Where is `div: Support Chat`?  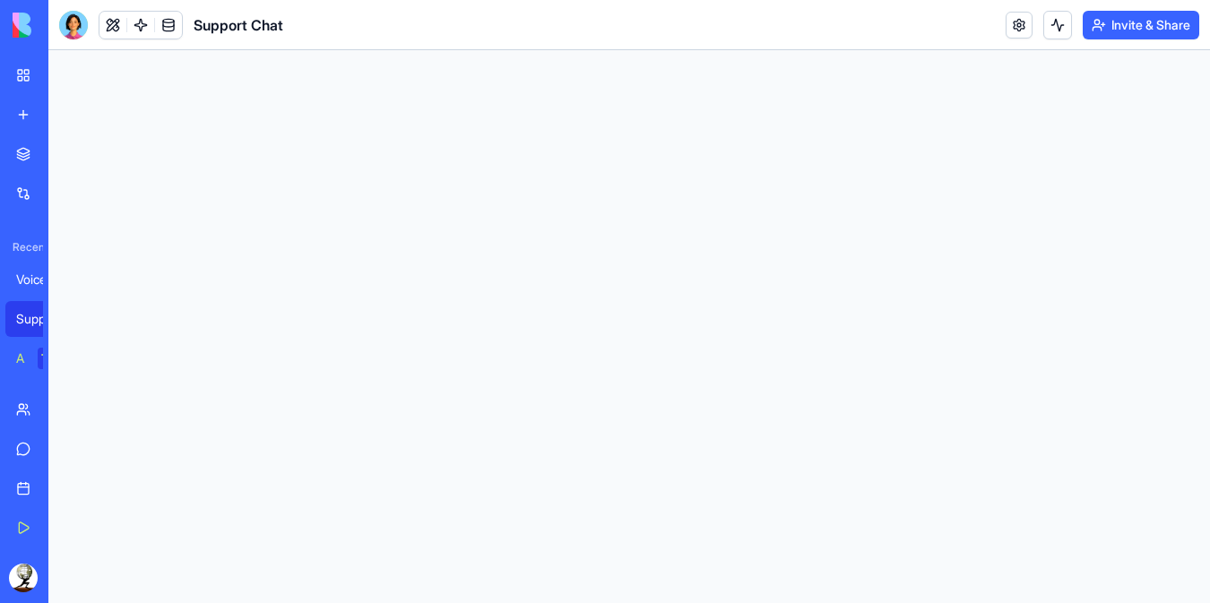 div: Support Chat is located at coordinates (41, 319).